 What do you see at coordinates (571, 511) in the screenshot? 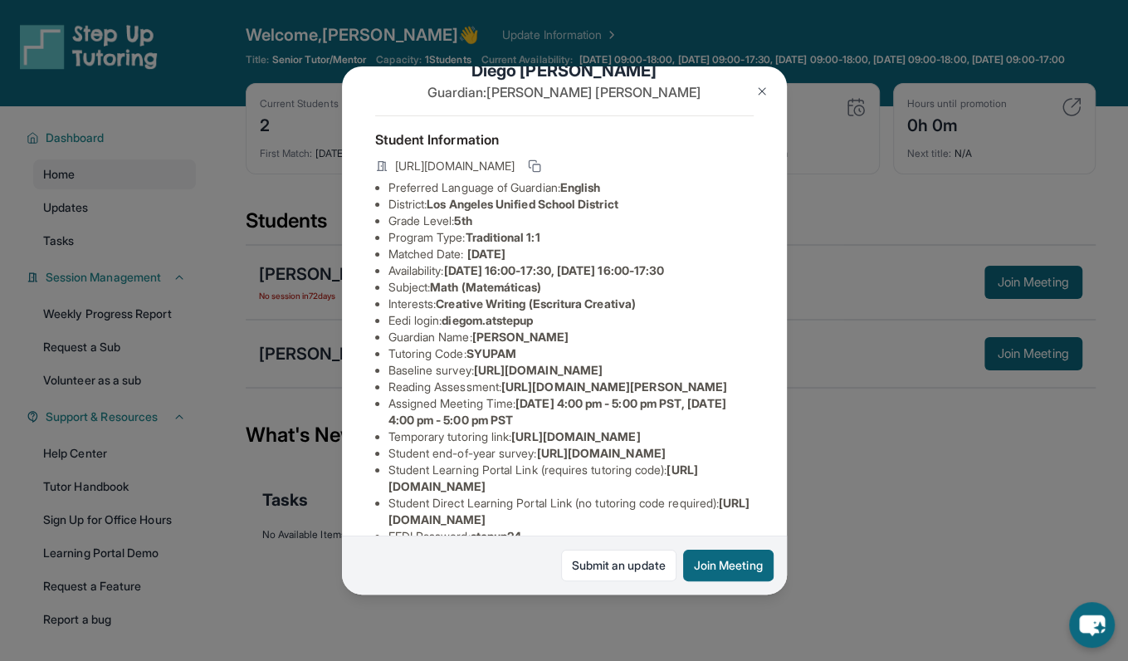
I see `li: Student Direct Learning Portal Link (no tutoring code required) :` at bounding box center [571, 511].